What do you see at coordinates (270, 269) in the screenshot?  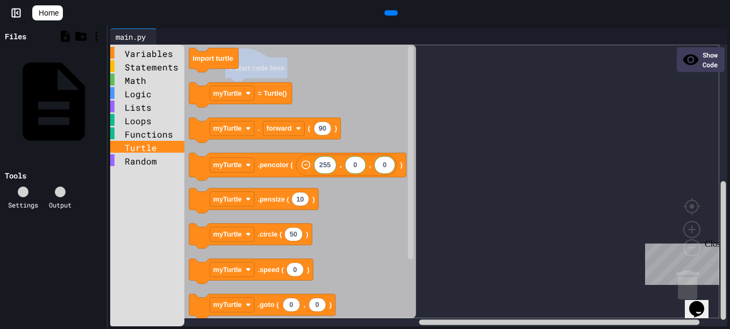 I see `text: .speed (` at bounding box center [270, 269].